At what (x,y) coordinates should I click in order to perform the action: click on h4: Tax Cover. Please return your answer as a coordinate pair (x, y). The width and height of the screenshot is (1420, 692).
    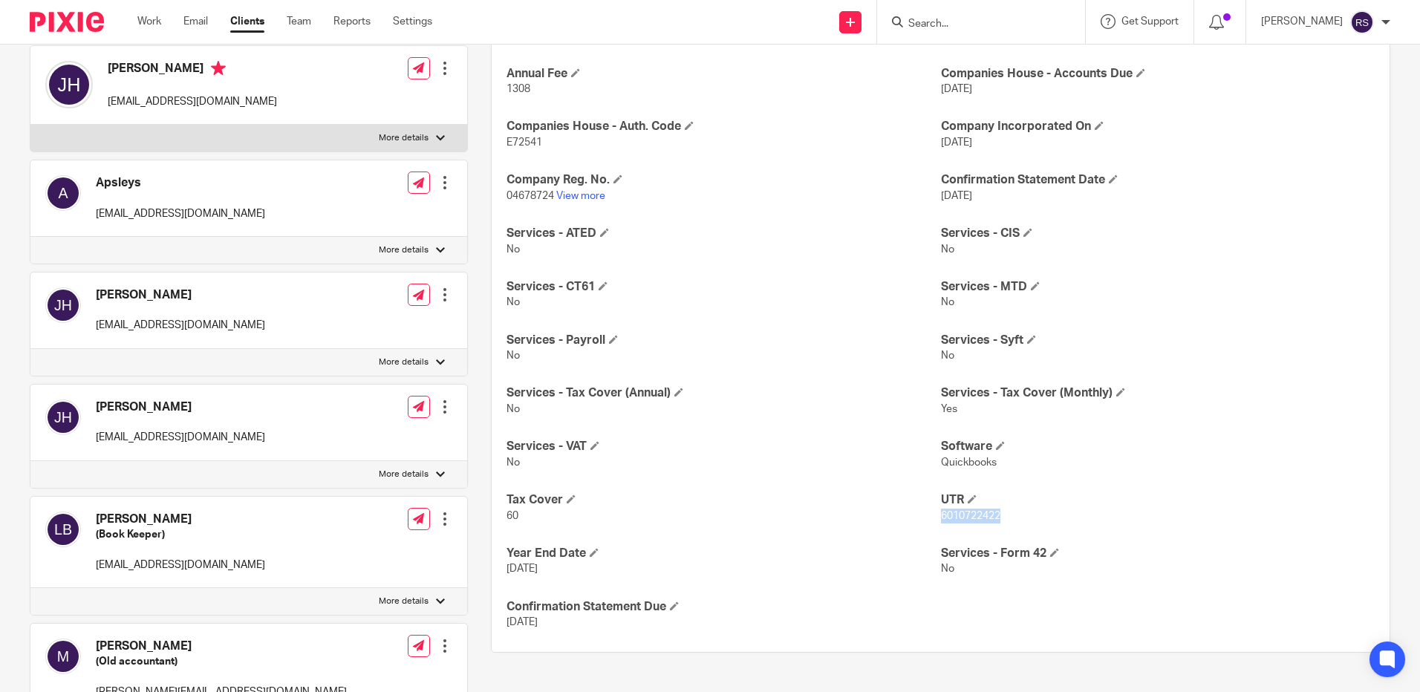
    Looking at the image, I should click on (724, 500).